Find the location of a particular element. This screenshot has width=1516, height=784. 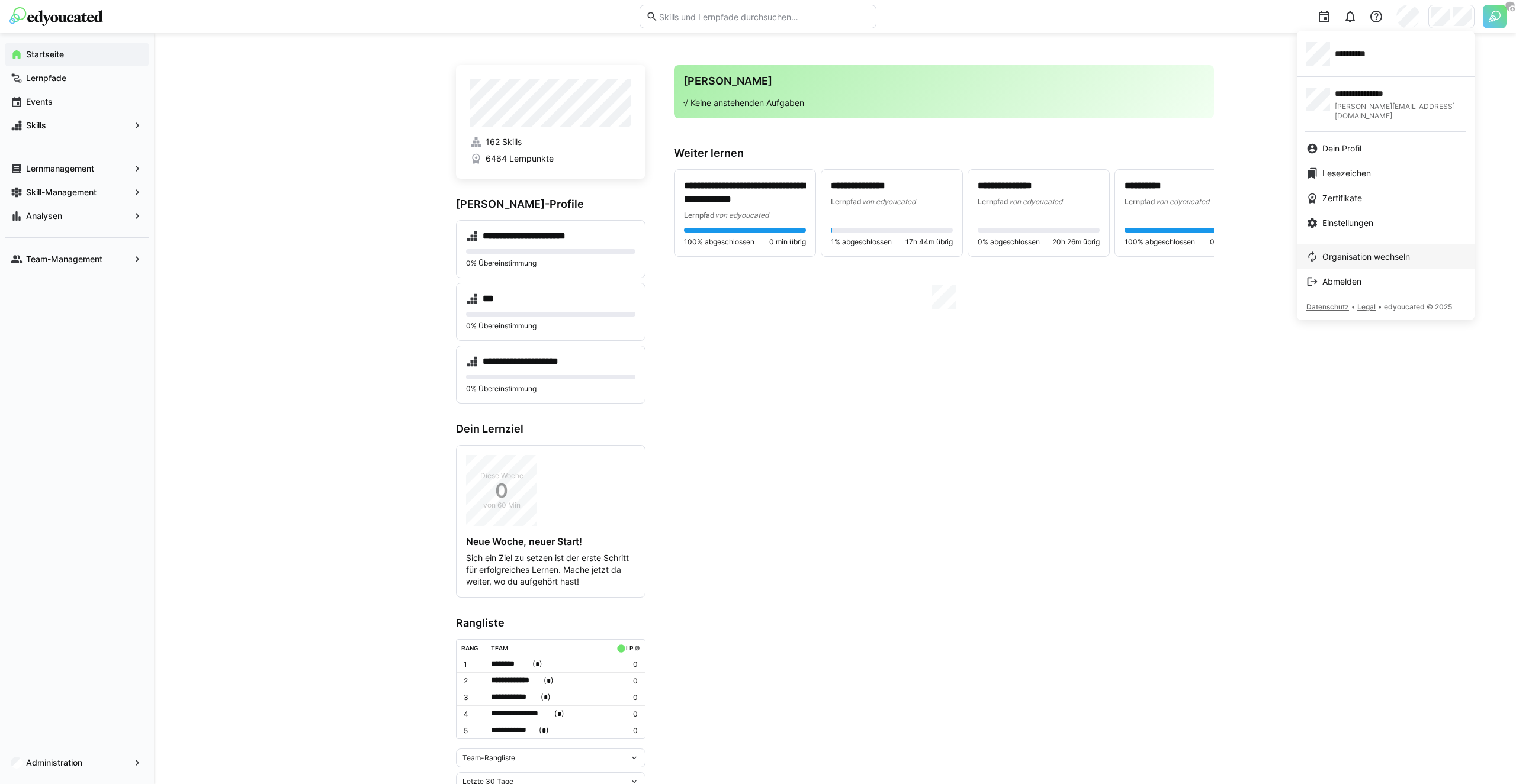

span: Legal is located at coordinates (1366, 307).